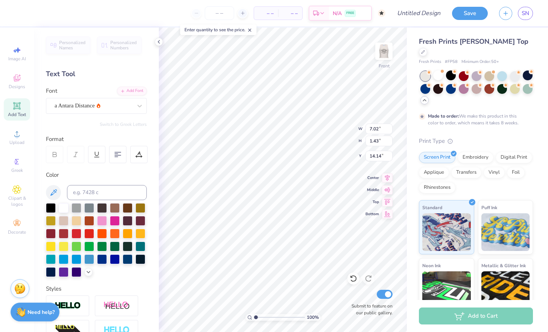 The width and height of the screenshot is (548, 332). What do you see at coordinates (17, 170) in the screenshot?
I see `span: Greek` at bounding box center [17, 170].